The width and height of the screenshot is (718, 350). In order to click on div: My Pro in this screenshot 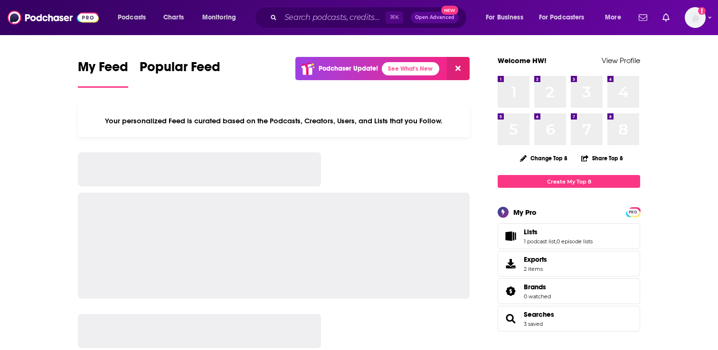, I will do `click(525, 212)`.